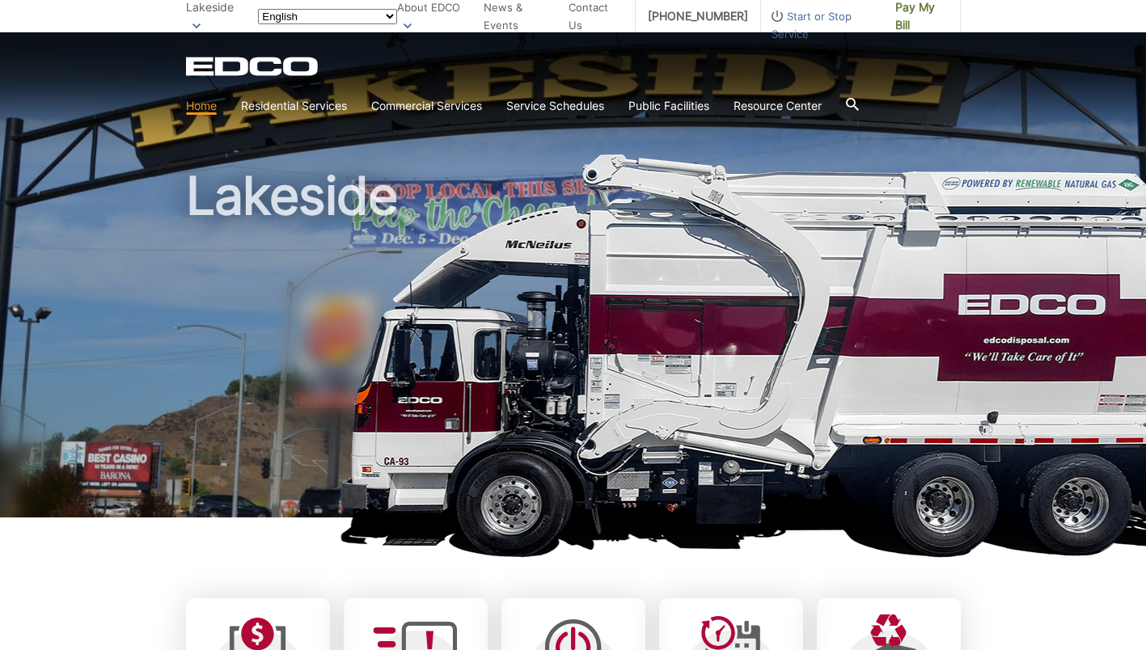 The image size is (1146, 650). What do you see at coordinates (426, 106) in the screenshot?
I see `a: Commercial Services` at bounding box center [426, 106].